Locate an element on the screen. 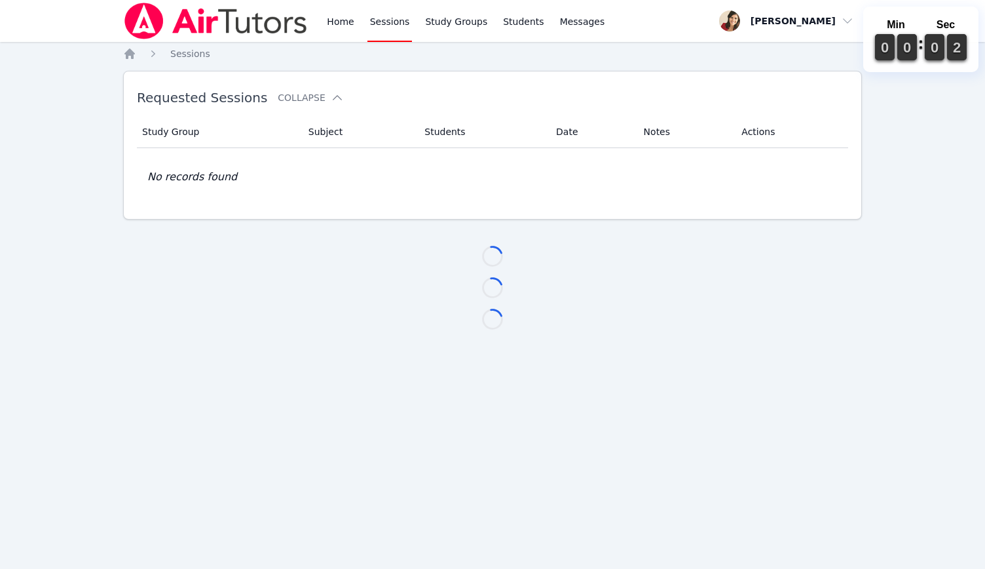 This screenshot has width=985, height=569. span: Requested Sessions is located at coordinates (202, 98).